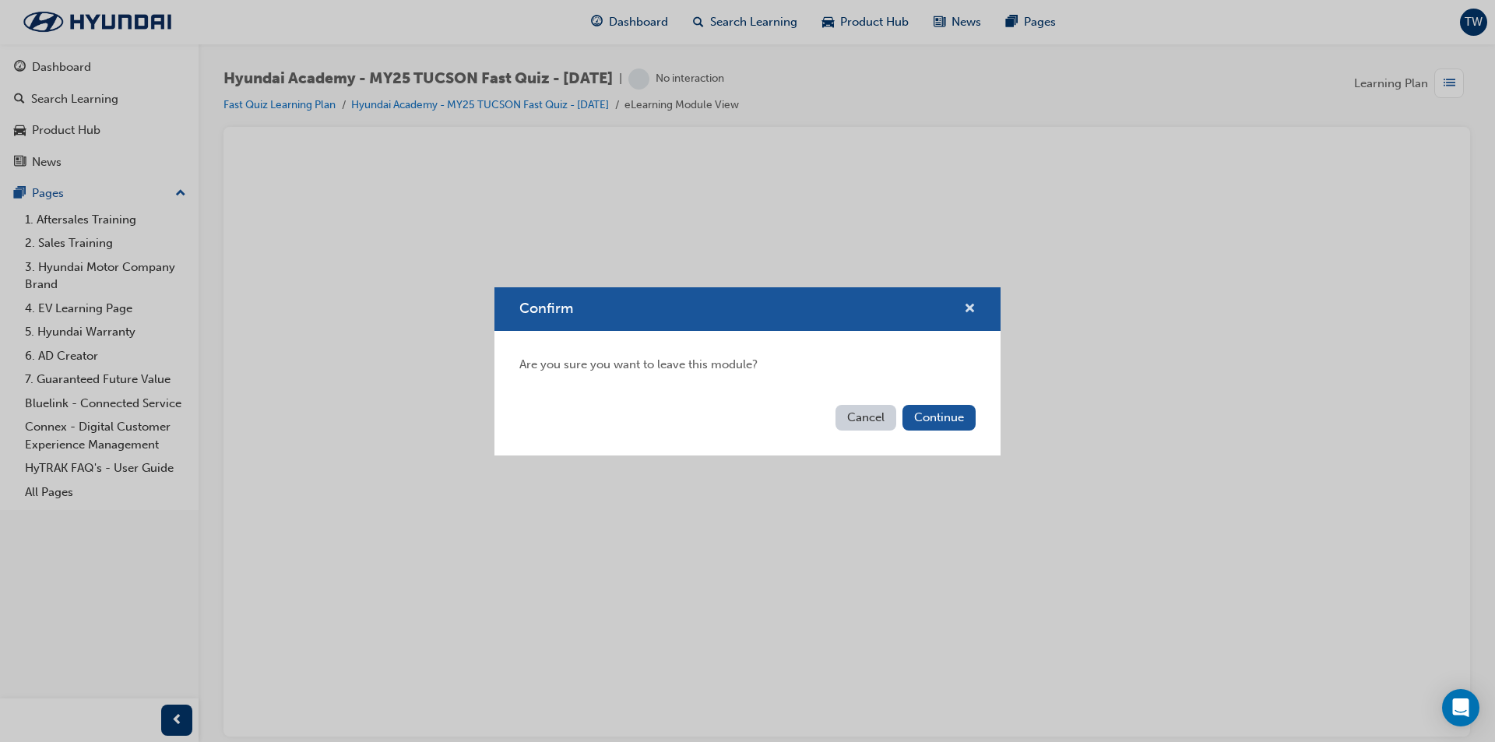 The height and width of the screenshot is (742, 1495). Describe the element at coordinates (866, 417) in the screenshot. I see `button: Cancel` at that location.